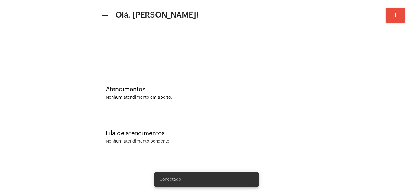 Image resolution: width=413 pixels, height=194 pixels. I want to click on div: Nenhum atendimento em aberto., so click(252, 97).